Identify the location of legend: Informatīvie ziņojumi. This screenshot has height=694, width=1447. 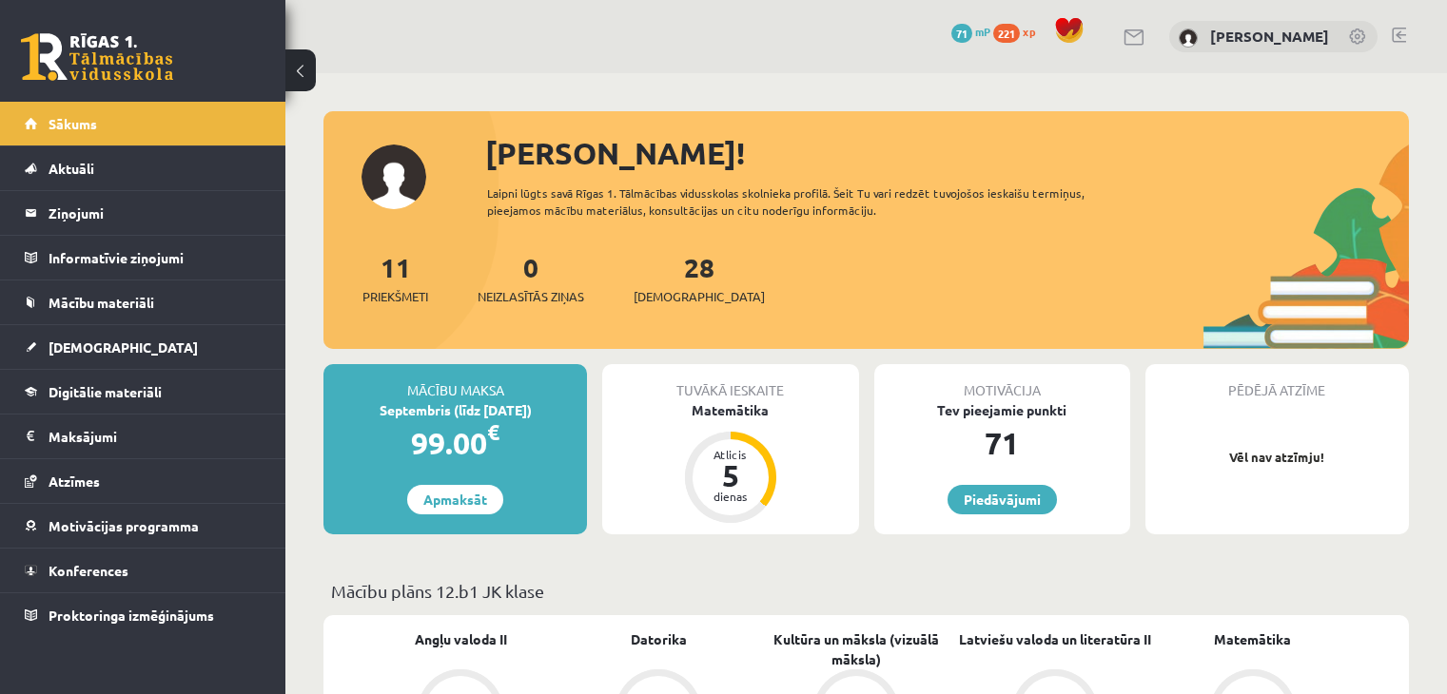
(155, 258).